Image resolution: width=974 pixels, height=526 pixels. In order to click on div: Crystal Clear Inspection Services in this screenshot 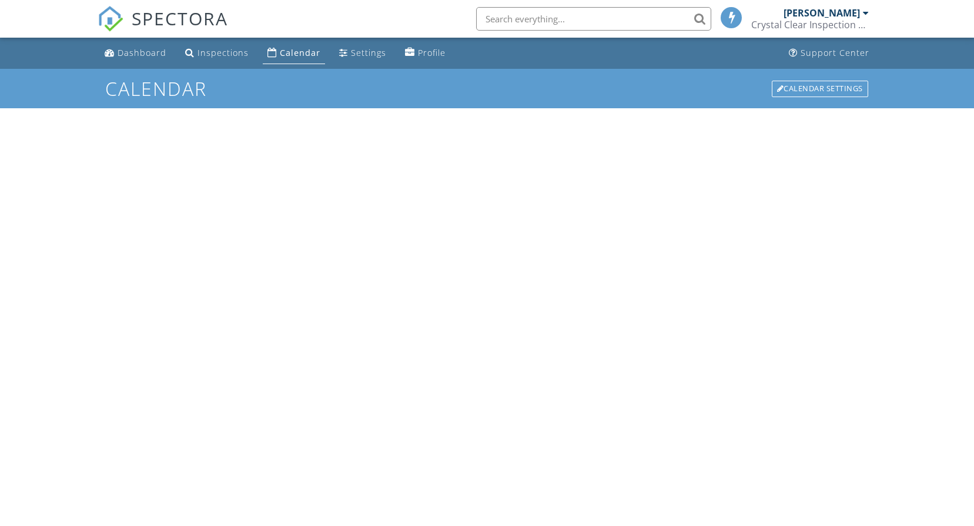, I will do `click(810, 25)`.